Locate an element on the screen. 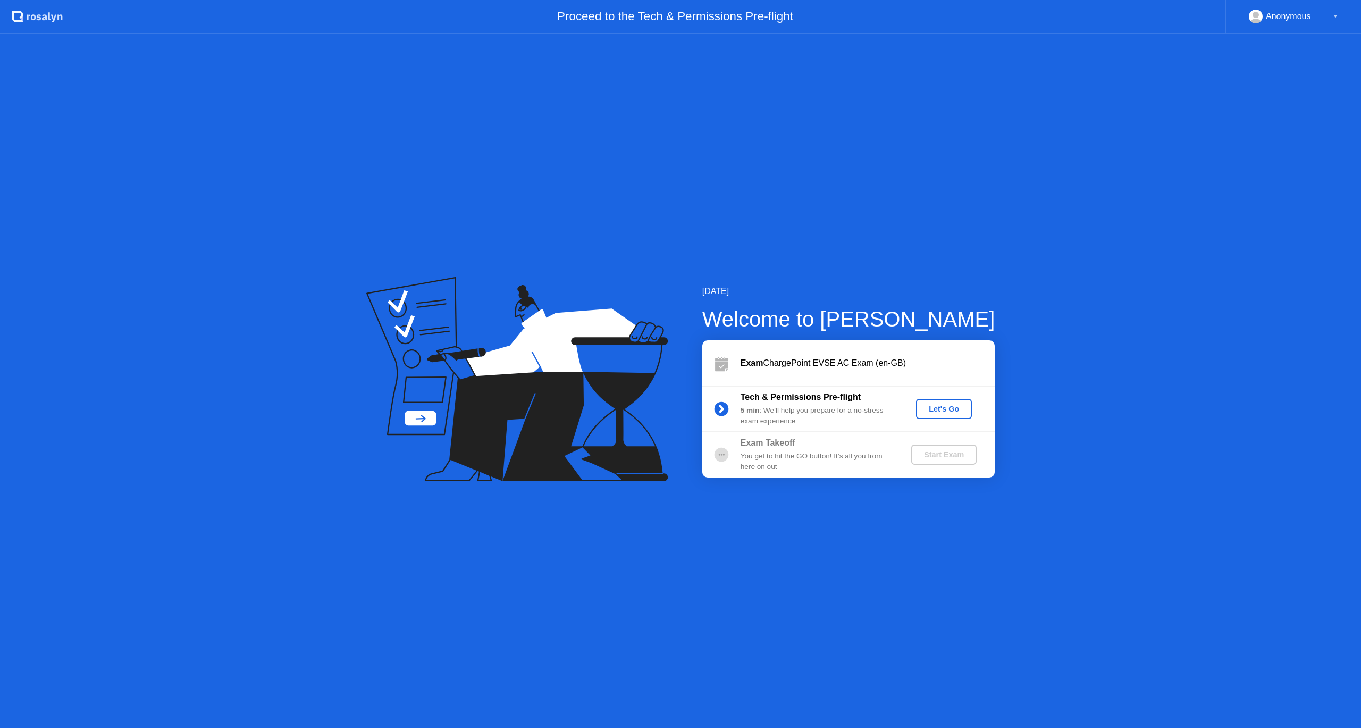 Image resolution: width=1361 pixels, height=728 pixels. button: Start Exam is located at coordinates (943, 454).